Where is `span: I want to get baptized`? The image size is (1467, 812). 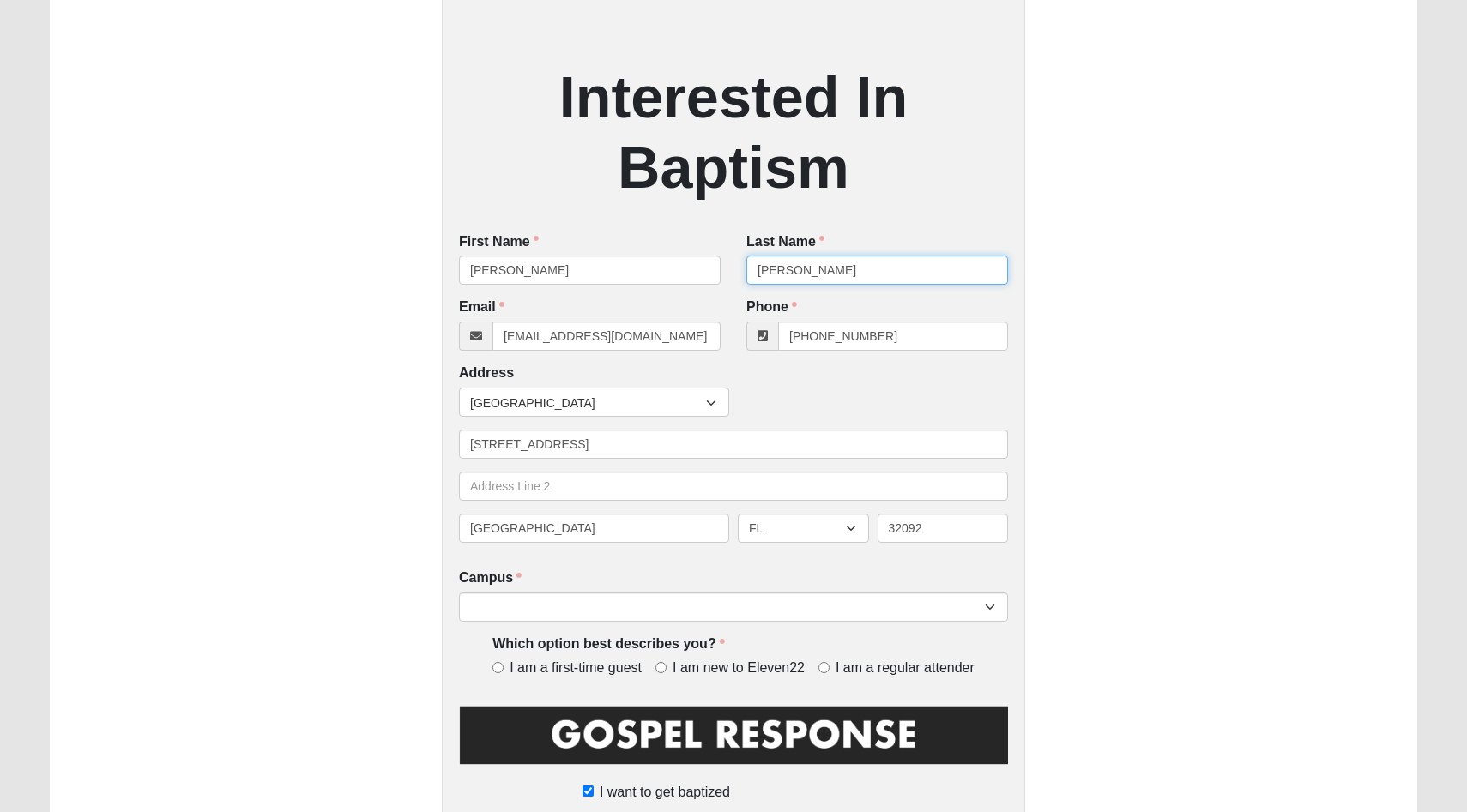
span: I want to get baptized is located at coordinates (665, 792).